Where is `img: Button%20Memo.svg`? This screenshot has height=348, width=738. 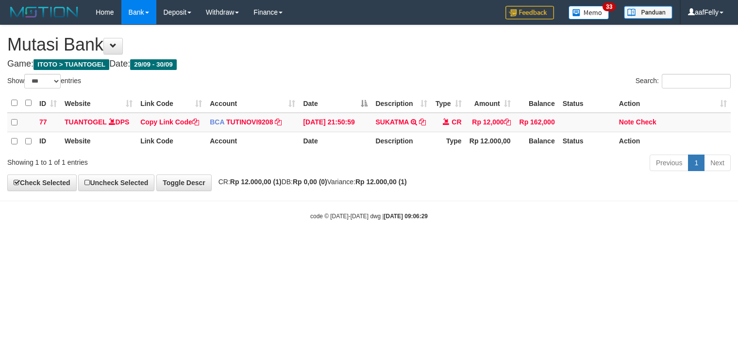
img: Button%20Memo.svg is located at coordinates (589, 13).